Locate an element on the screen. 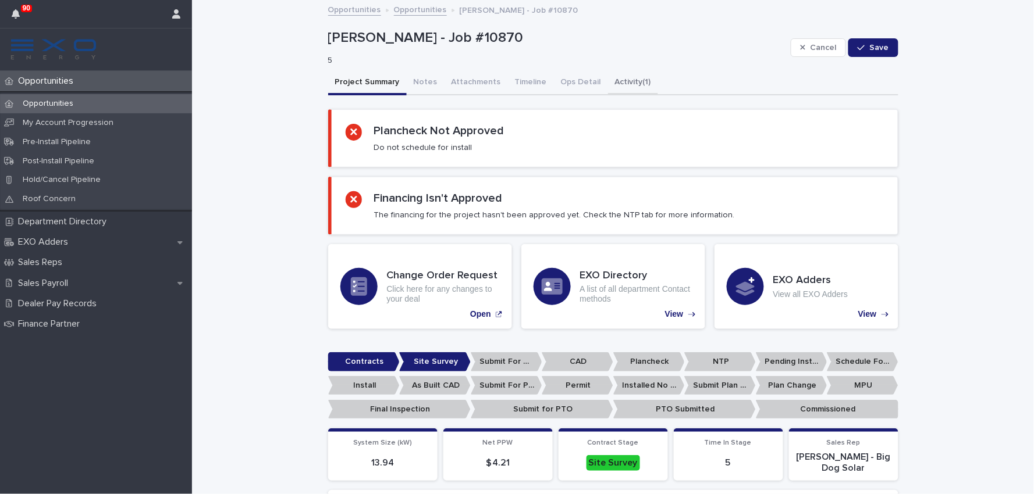  p: $ 4.21 is located at coordinates (498, 463).